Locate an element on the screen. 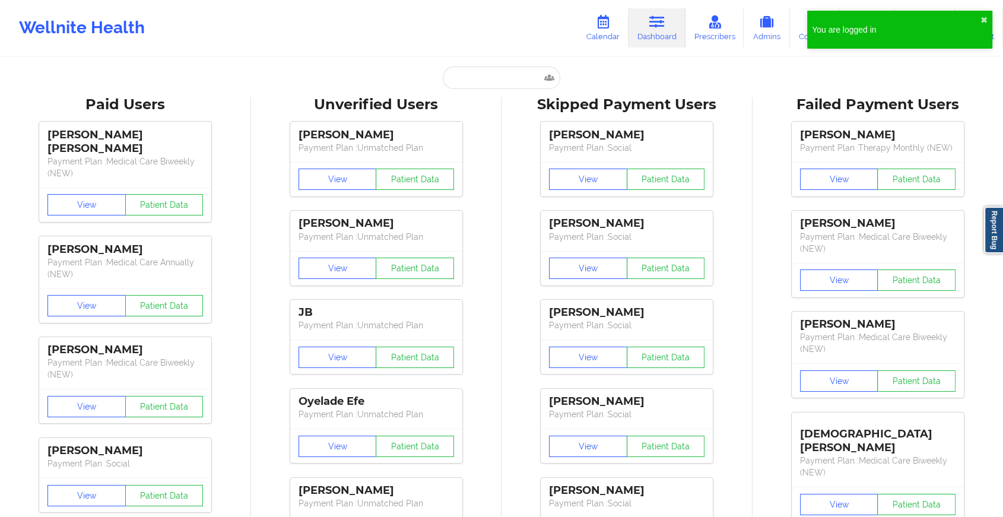  div: Oyelade Efe is located at coordinates (376, 401).